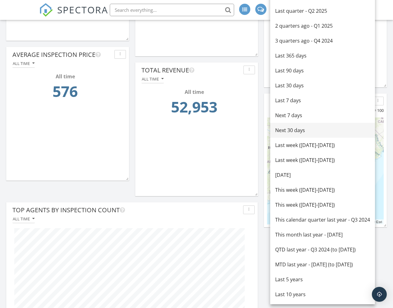 The width and height of the screenshot is (393, 308). I want to click on div: Last 365 days, so click(322, 56).